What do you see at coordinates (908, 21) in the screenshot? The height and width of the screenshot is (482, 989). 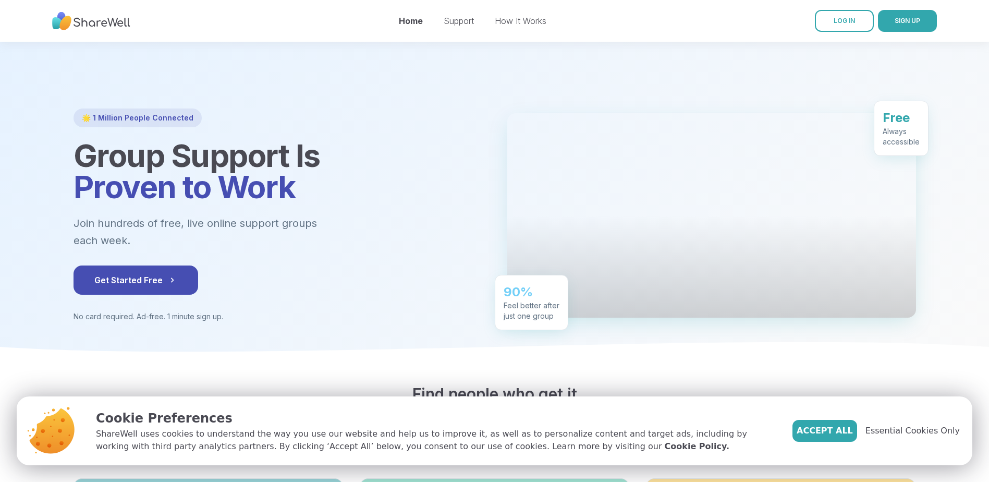 I see `button: SIGN UP` at bounding box center [908, 21].